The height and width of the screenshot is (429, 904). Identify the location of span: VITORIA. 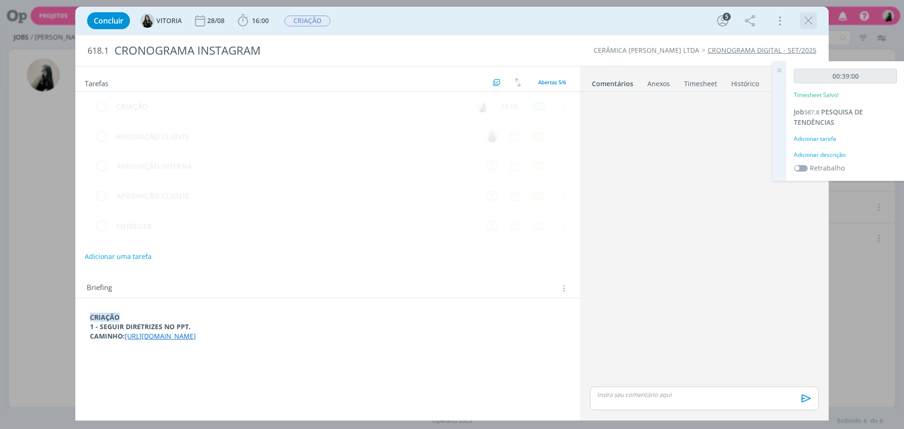
(169, 21).